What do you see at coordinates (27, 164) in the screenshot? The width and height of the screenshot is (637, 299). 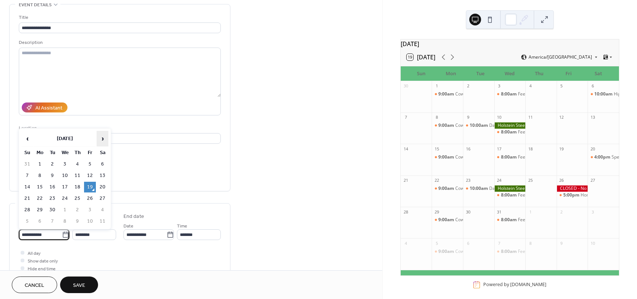 I see `td: 31` at bounding box center [27, 164].